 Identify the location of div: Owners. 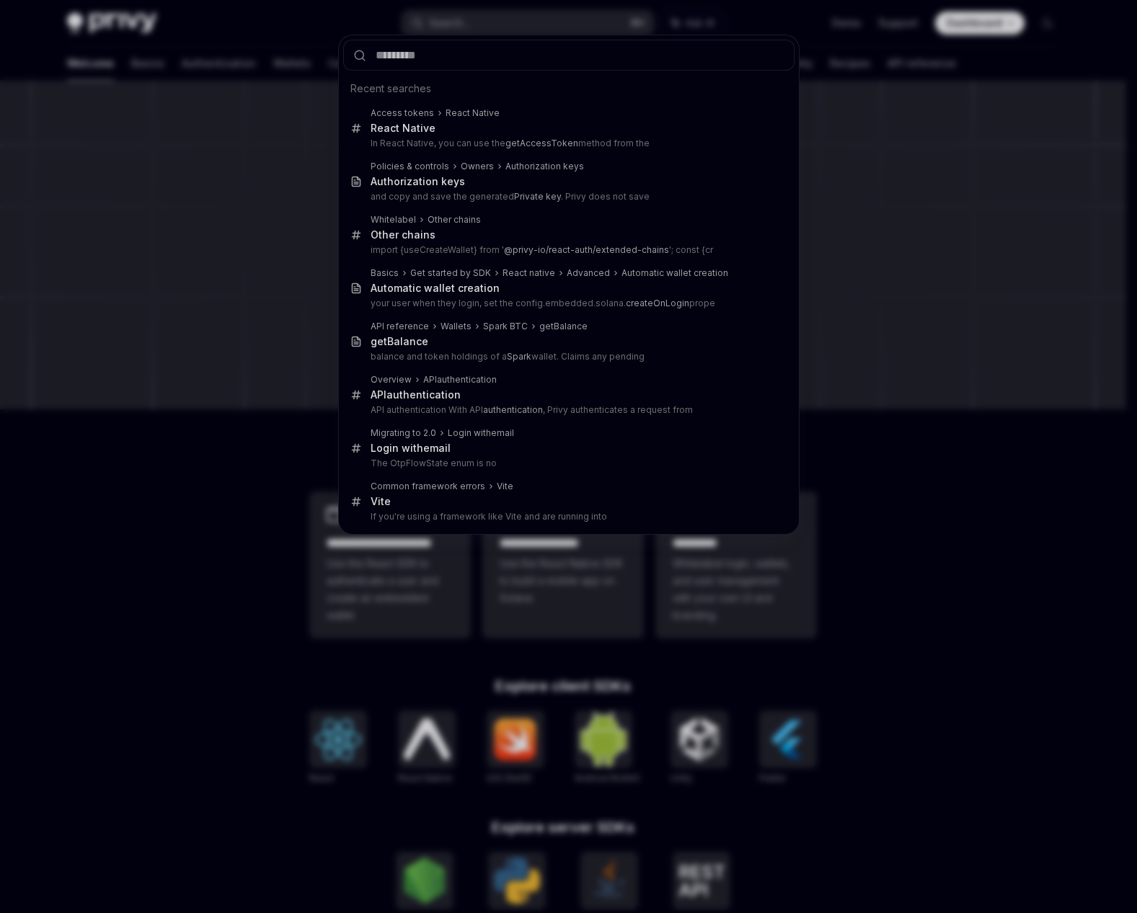
(477, 167).